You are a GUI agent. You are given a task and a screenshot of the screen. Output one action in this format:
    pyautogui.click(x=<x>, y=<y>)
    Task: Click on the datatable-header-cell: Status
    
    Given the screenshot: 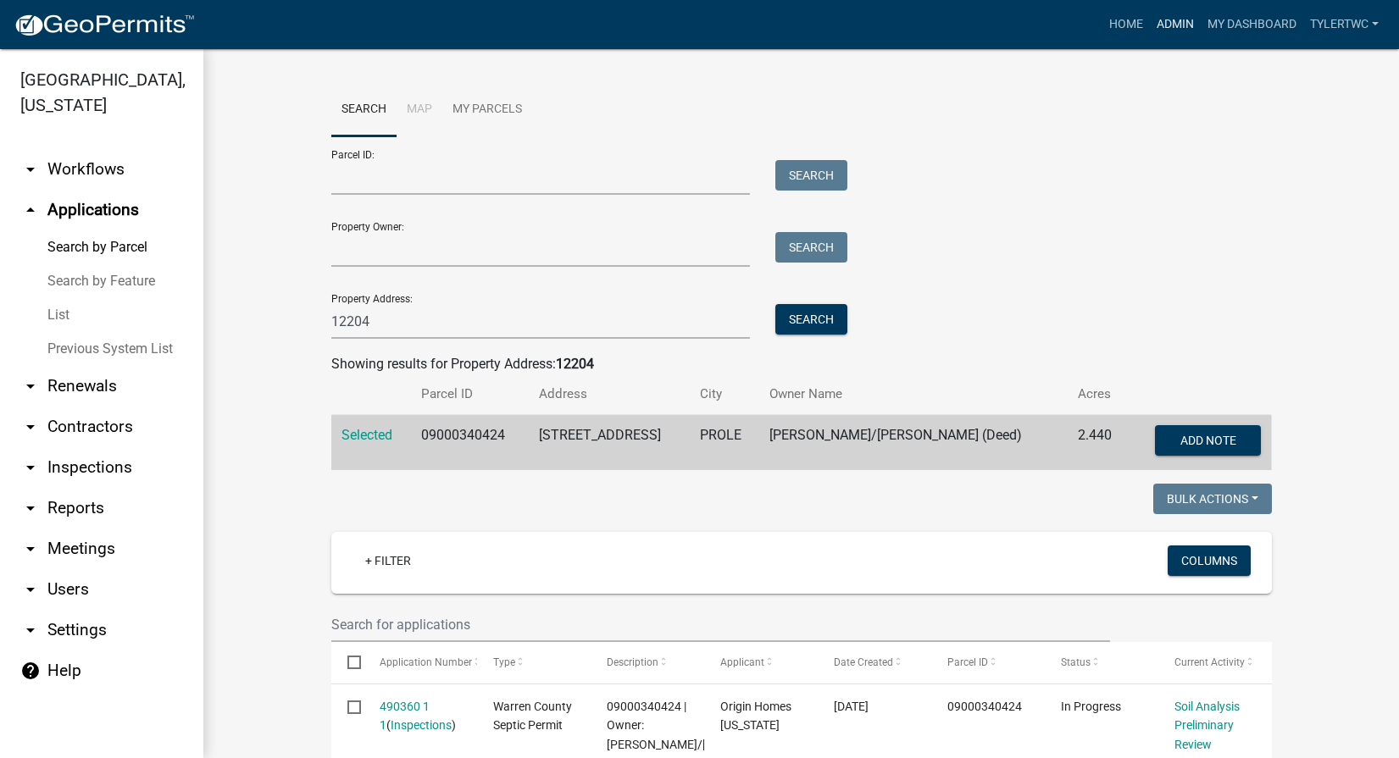 What is the action you would take?
    pyautogui.click(x=1101, y=663)
    